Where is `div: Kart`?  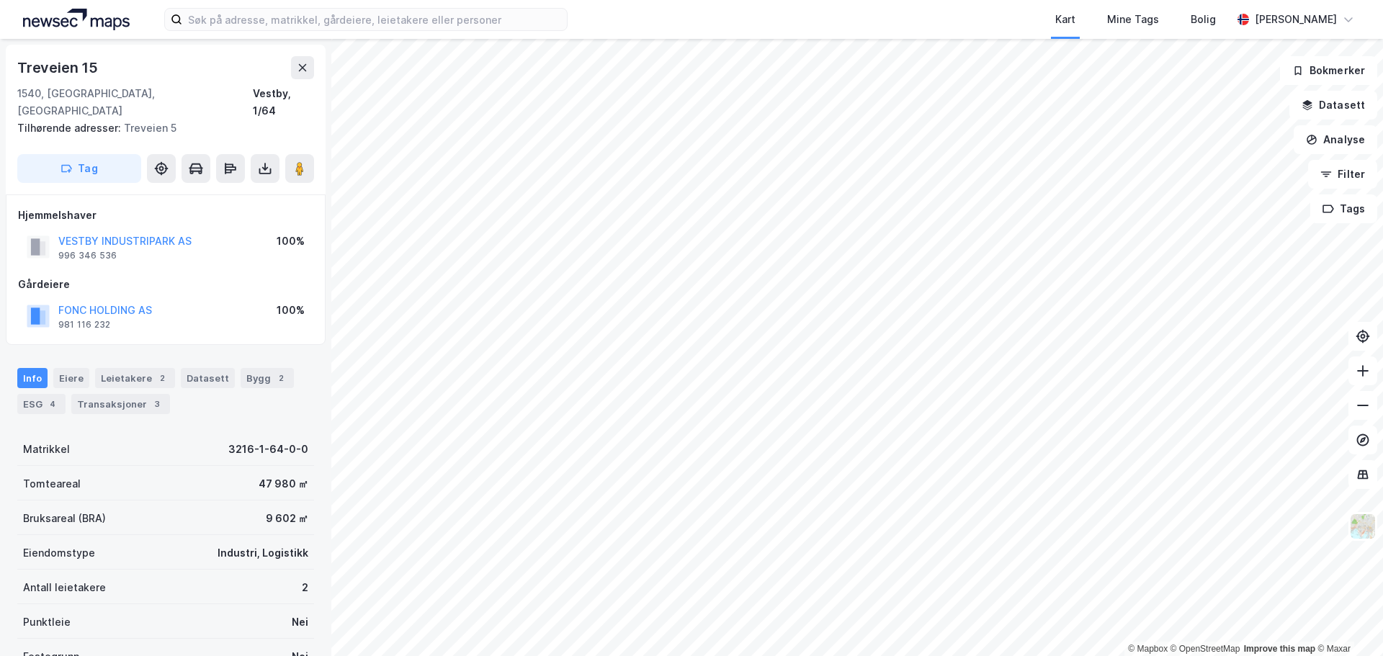 div: Kart is located at coordinates (1065, 19).